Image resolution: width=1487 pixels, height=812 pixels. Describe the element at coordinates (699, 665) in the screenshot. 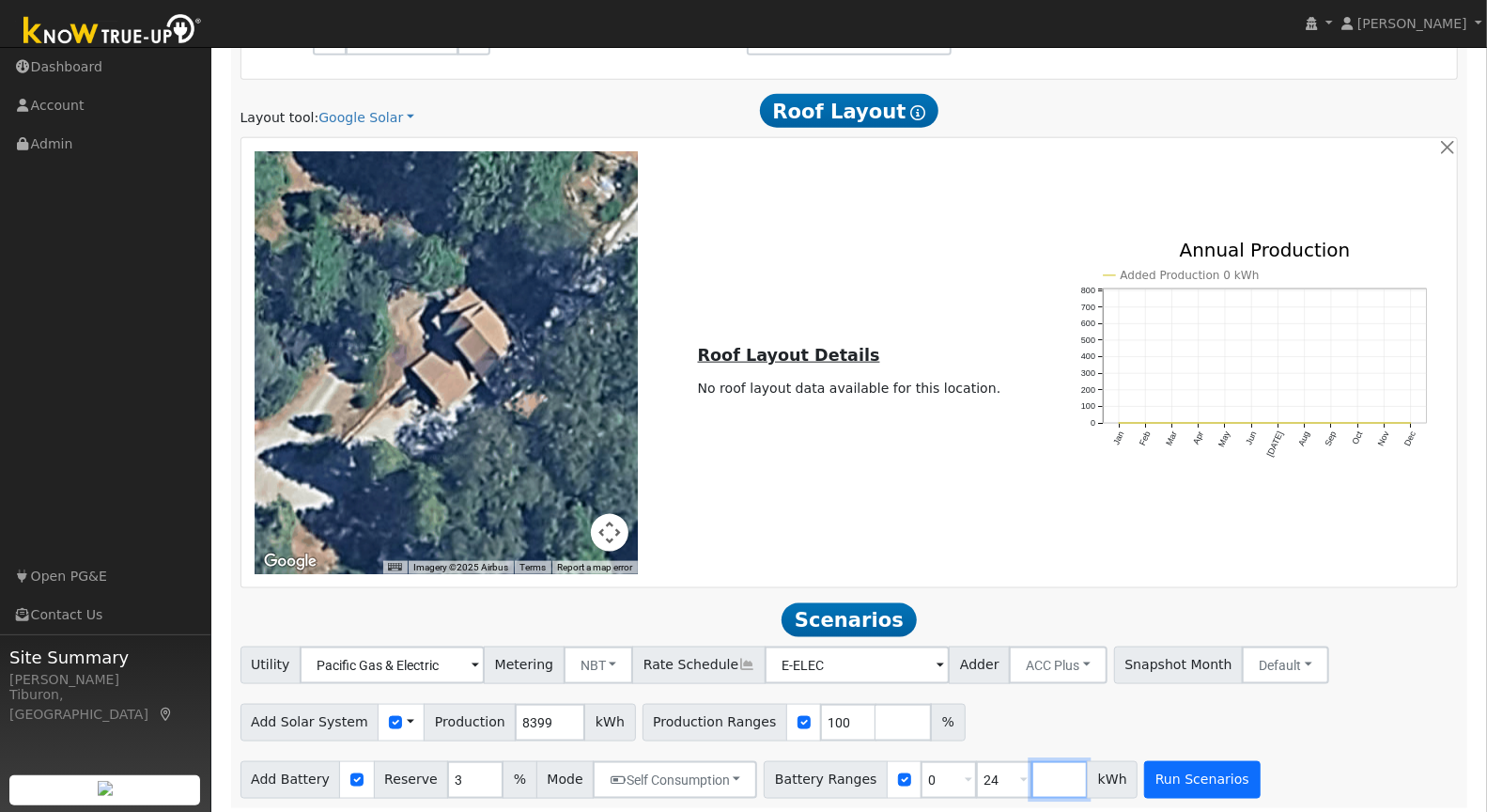

I see `span: Rate Schedule` at that location.